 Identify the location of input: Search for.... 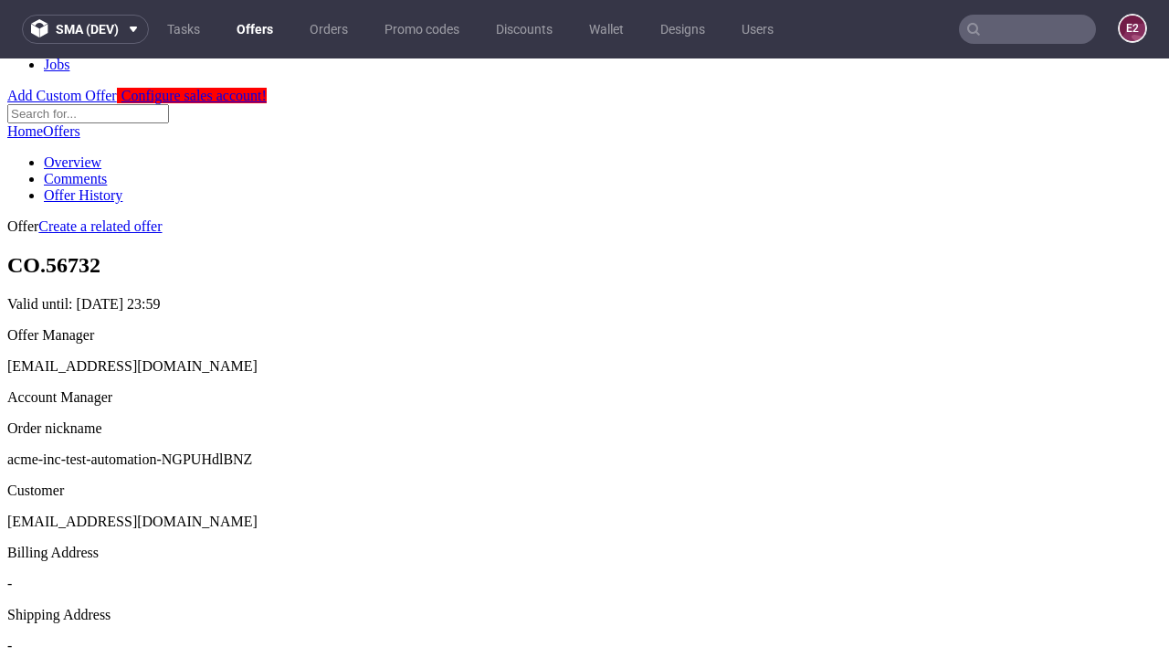
(88, 55).